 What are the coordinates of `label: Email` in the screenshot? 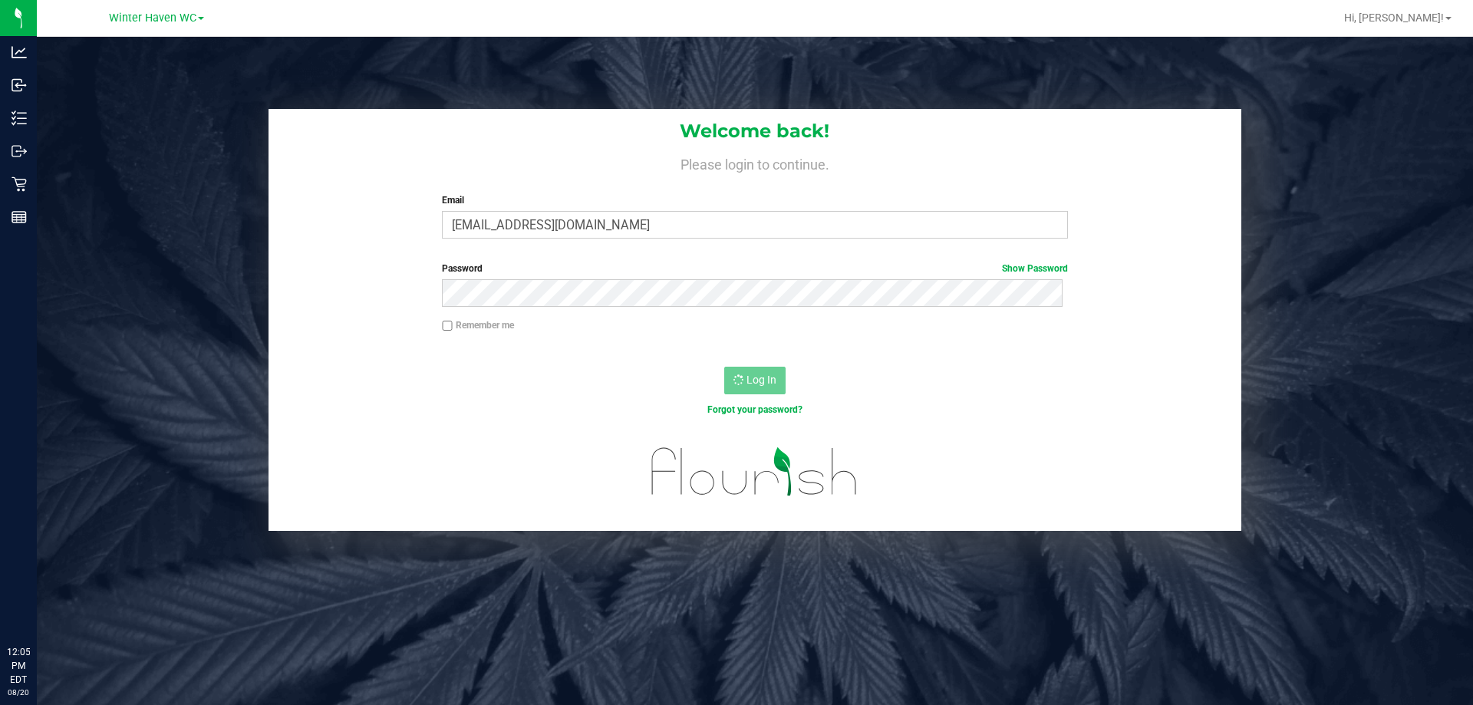 It's located at (754, 200).